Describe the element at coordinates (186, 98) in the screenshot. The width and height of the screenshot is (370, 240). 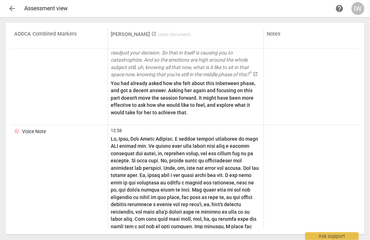
I see `p: You had already asked how she felt about this inbetween phase, and got a decent answer. Asking he...` at that location.